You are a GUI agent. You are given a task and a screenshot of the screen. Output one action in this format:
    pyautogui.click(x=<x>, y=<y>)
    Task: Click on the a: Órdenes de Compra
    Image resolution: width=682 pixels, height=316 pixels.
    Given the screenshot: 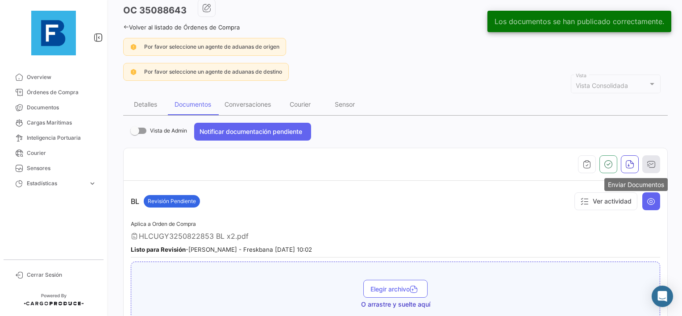 What is the action you would take?
    pyautogui.click(x=54, y=92)
    